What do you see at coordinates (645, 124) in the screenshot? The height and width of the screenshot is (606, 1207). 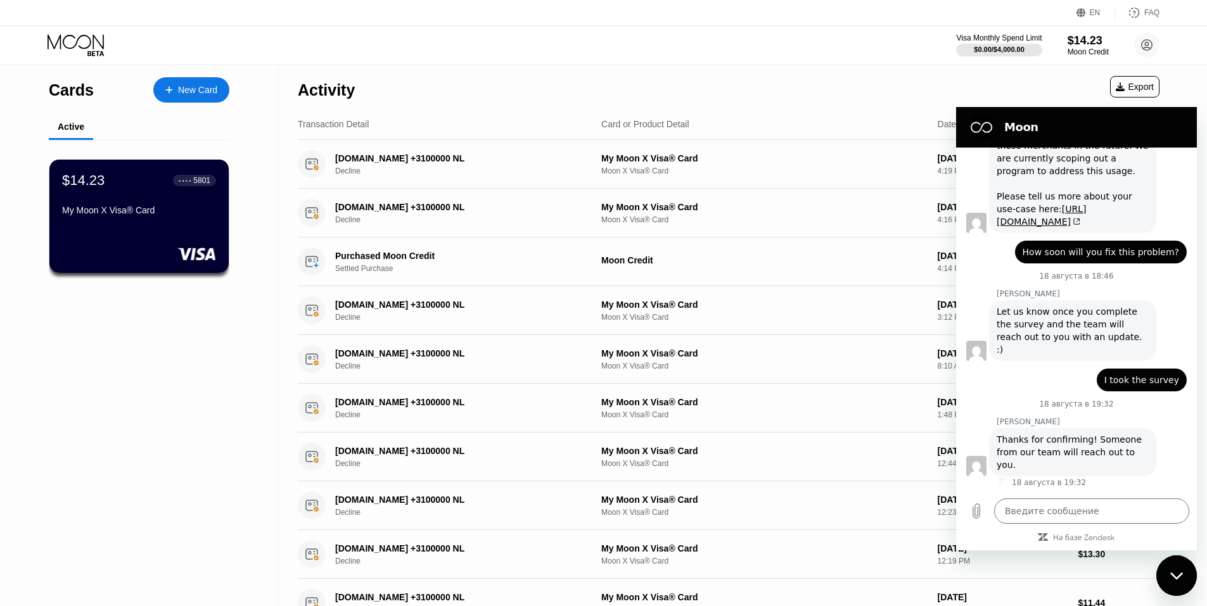 I see `div: Card or Product Detail` at bounding box center [645, 124].